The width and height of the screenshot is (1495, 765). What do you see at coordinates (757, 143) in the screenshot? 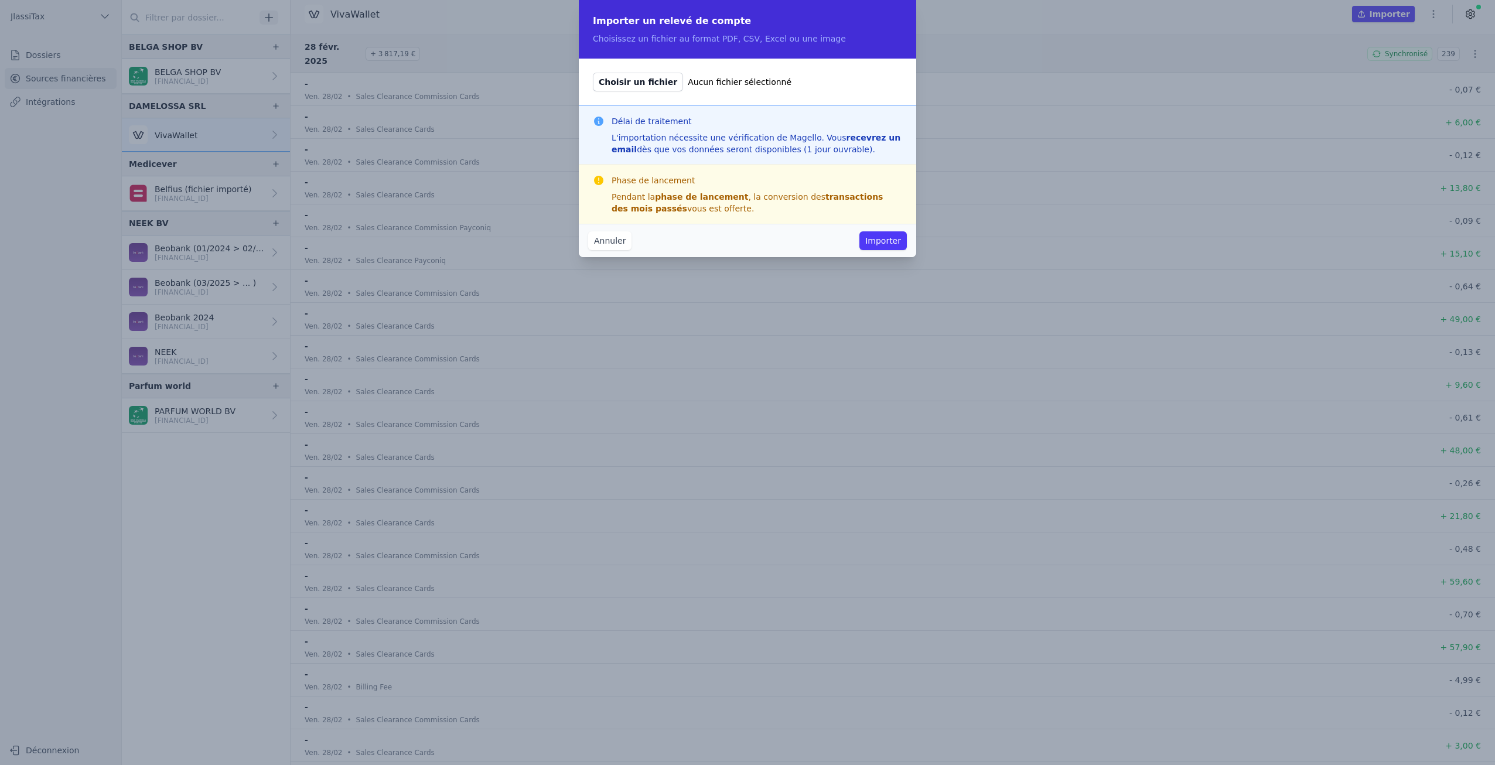
I see `div: L'importation nécessite une vérification de Magello. Vous dès que vos données seront disponibles ...` at bounding box center [757, 143].